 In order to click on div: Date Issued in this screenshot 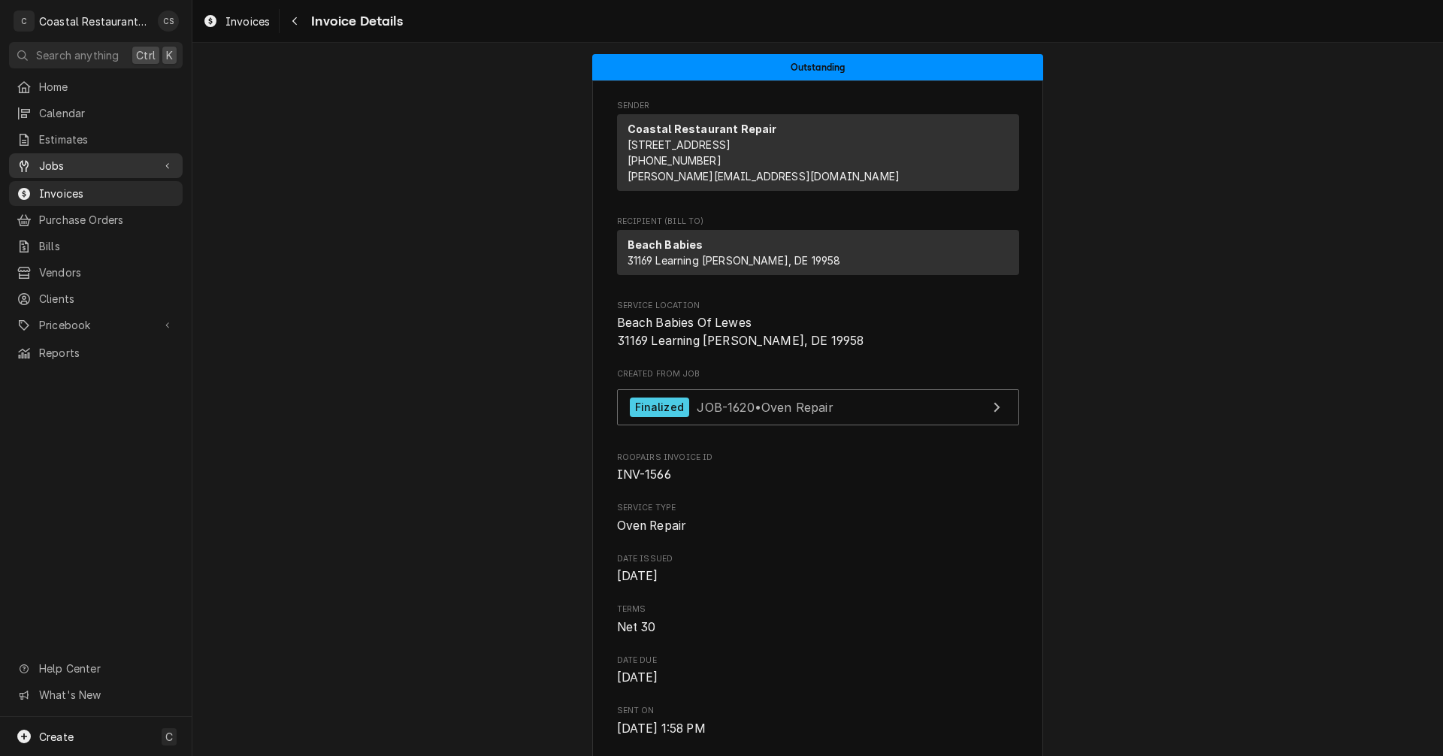, I will do `click(818, 569)`.